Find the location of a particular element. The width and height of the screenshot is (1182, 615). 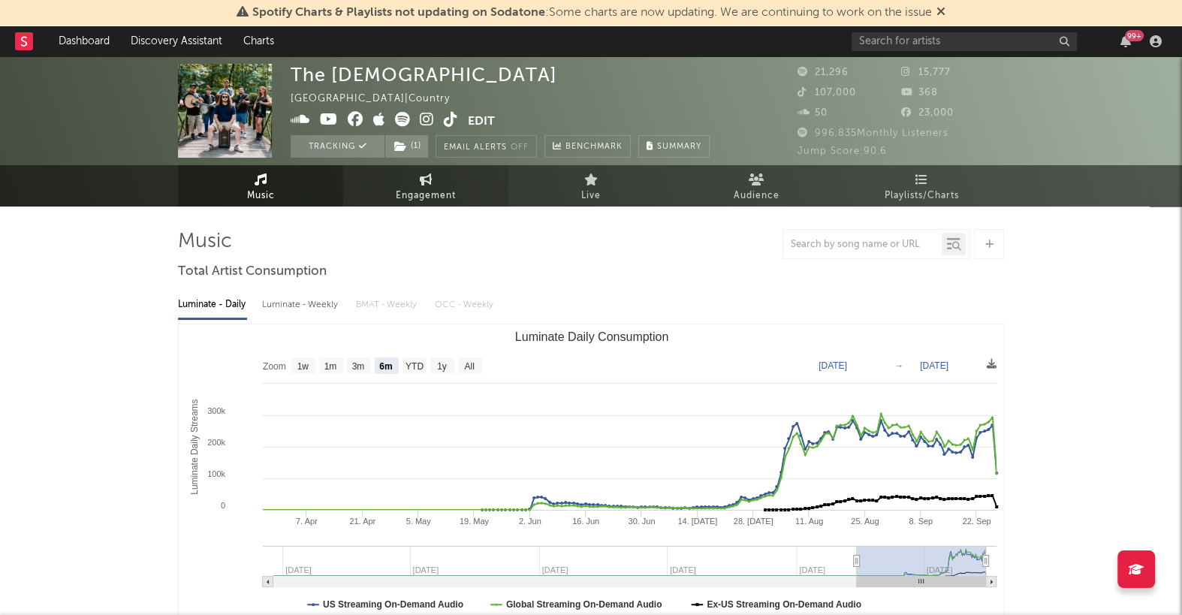

a: Dashboard is located at coordinates (84, 41).